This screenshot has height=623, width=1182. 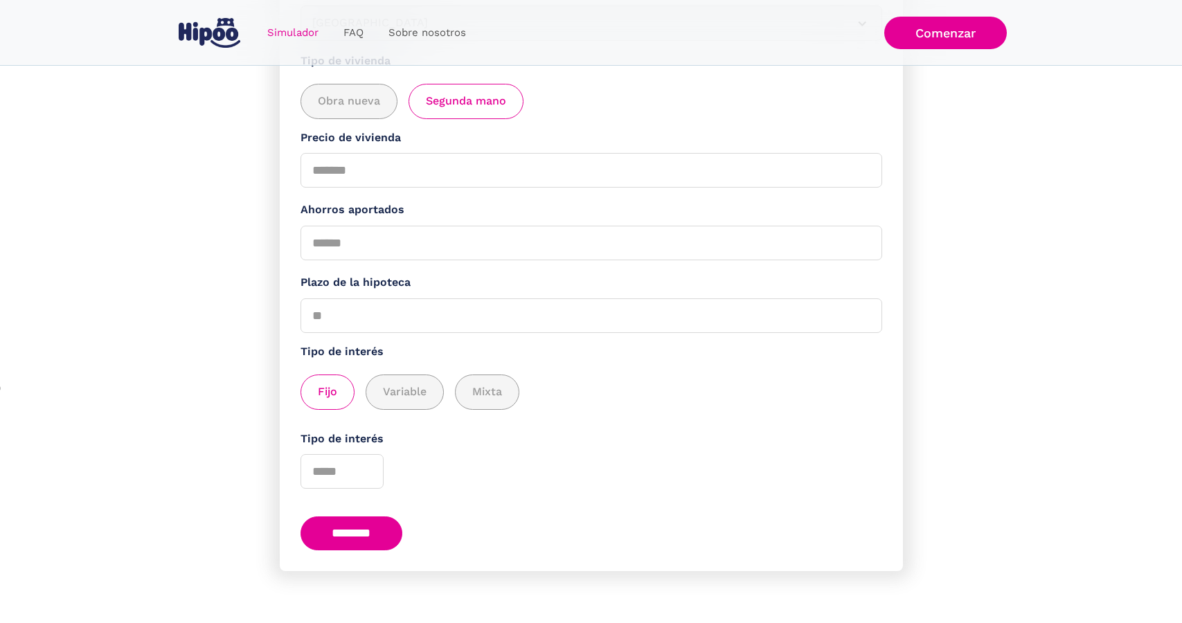 I want to click on span: Obra nueva, so click(x=349, y=101).